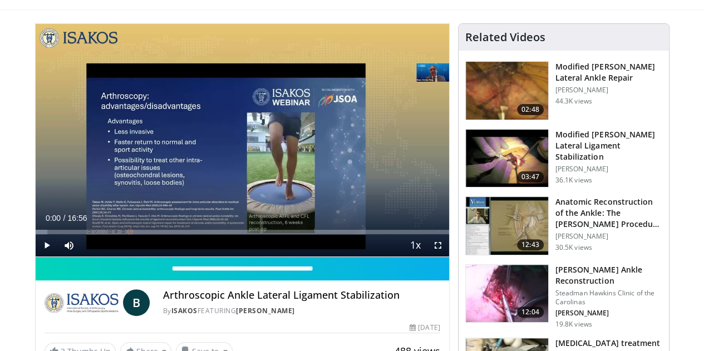 This screenshot has width=704, height=351. I want to click on div: Progress Bar, so click(242, 232).